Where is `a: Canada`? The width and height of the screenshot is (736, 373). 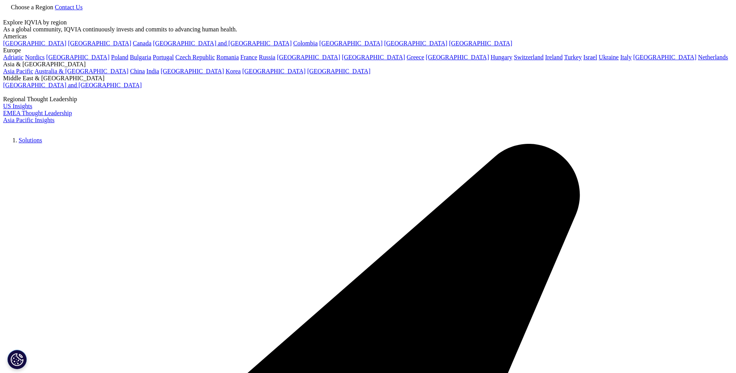 a: Canada is located at coordinates (142, 43).